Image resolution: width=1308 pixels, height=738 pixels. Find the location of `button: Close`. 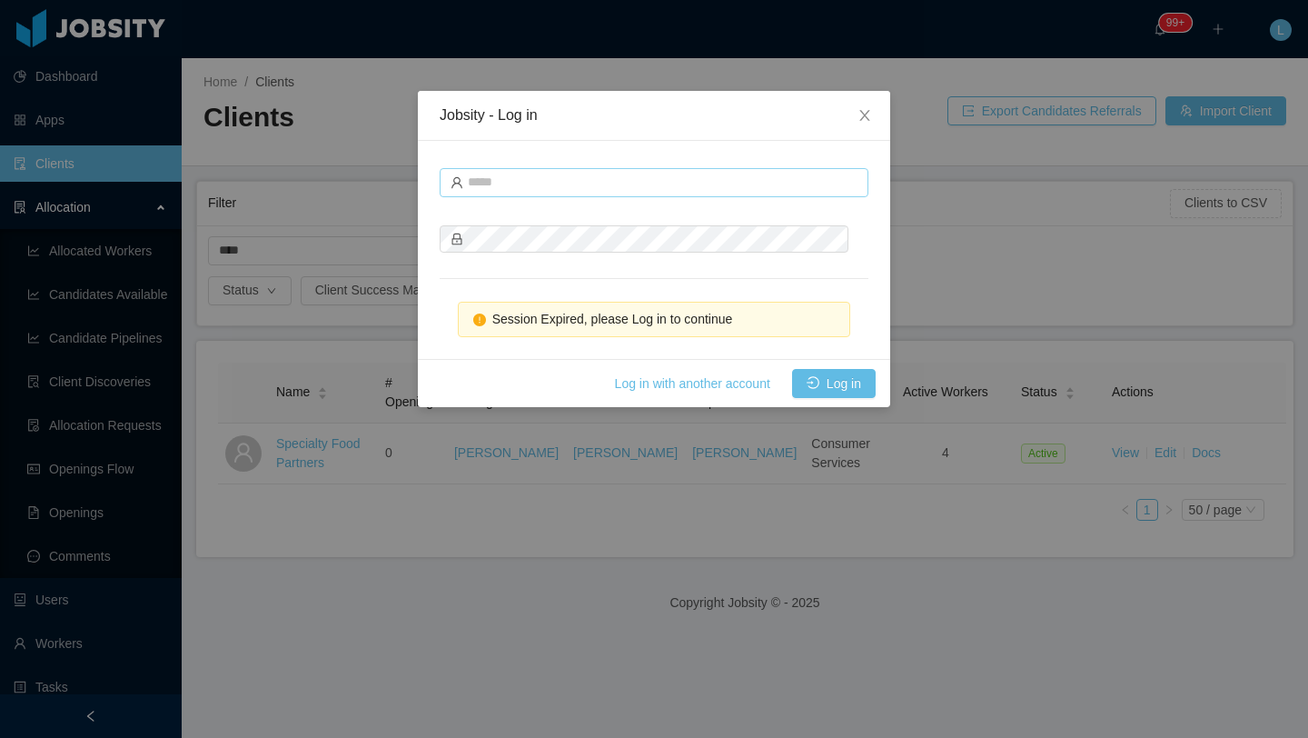

button: Close is located at coordinates (865, 116).